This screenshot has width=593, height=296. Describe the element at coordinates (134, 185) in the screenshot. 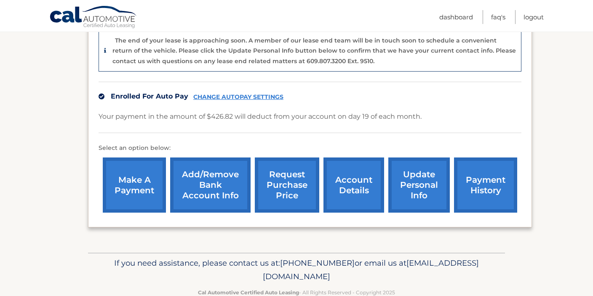

I see `a: make a payment` at that location.